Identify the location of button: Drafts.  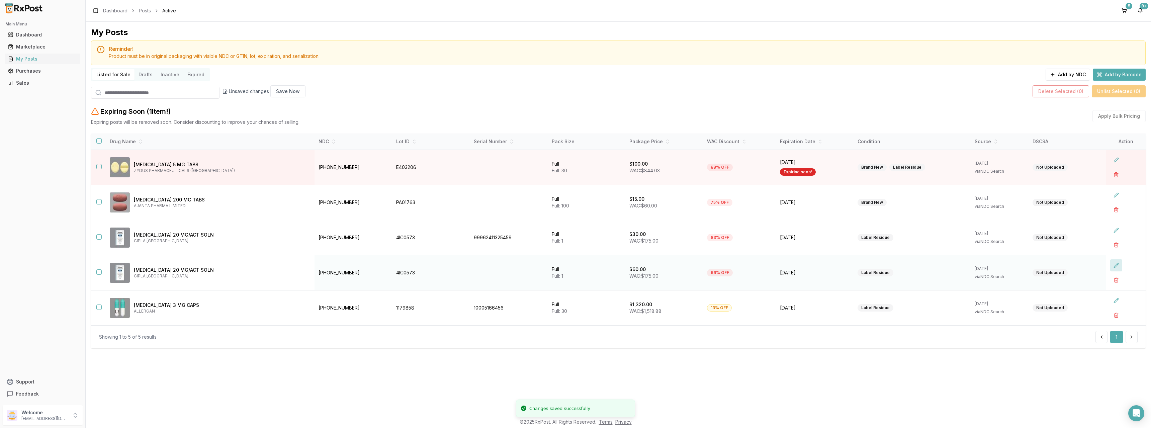
(146, 75).